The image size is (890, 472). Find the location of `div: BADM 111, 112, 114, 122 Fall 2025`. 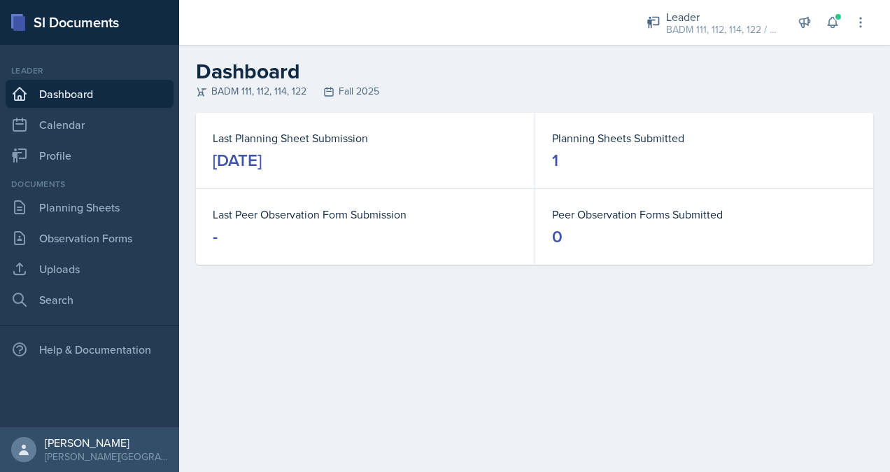

div: BADM 111, 112, 114, 122 Fall 2025 is located at coordinates (534, 91).